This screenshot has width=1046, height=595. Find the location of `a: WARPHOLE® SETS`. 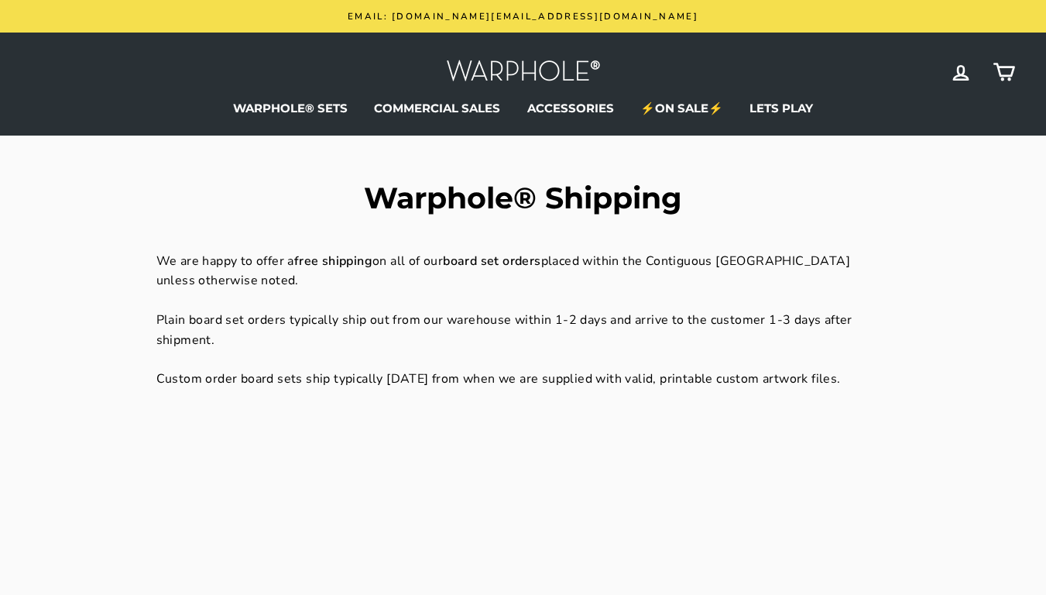

a: WARPHOLE® SETS is located at coordinates (290, 108).